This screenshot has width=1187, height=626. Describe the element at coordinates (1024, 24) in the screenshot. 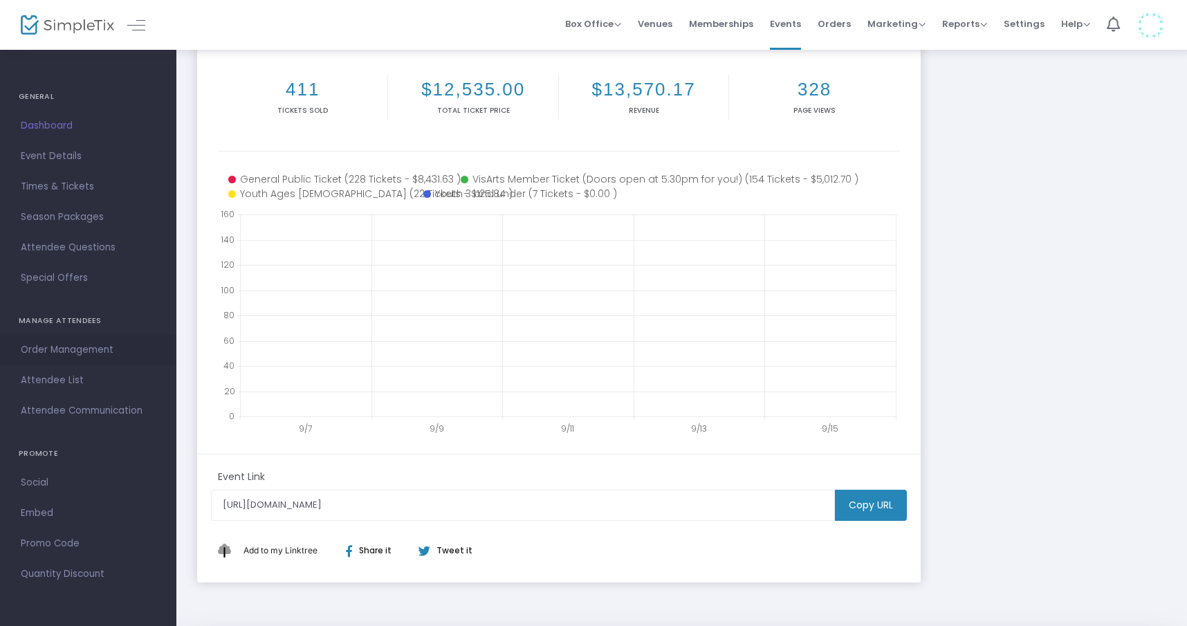

I see `span: Settings` at that location.